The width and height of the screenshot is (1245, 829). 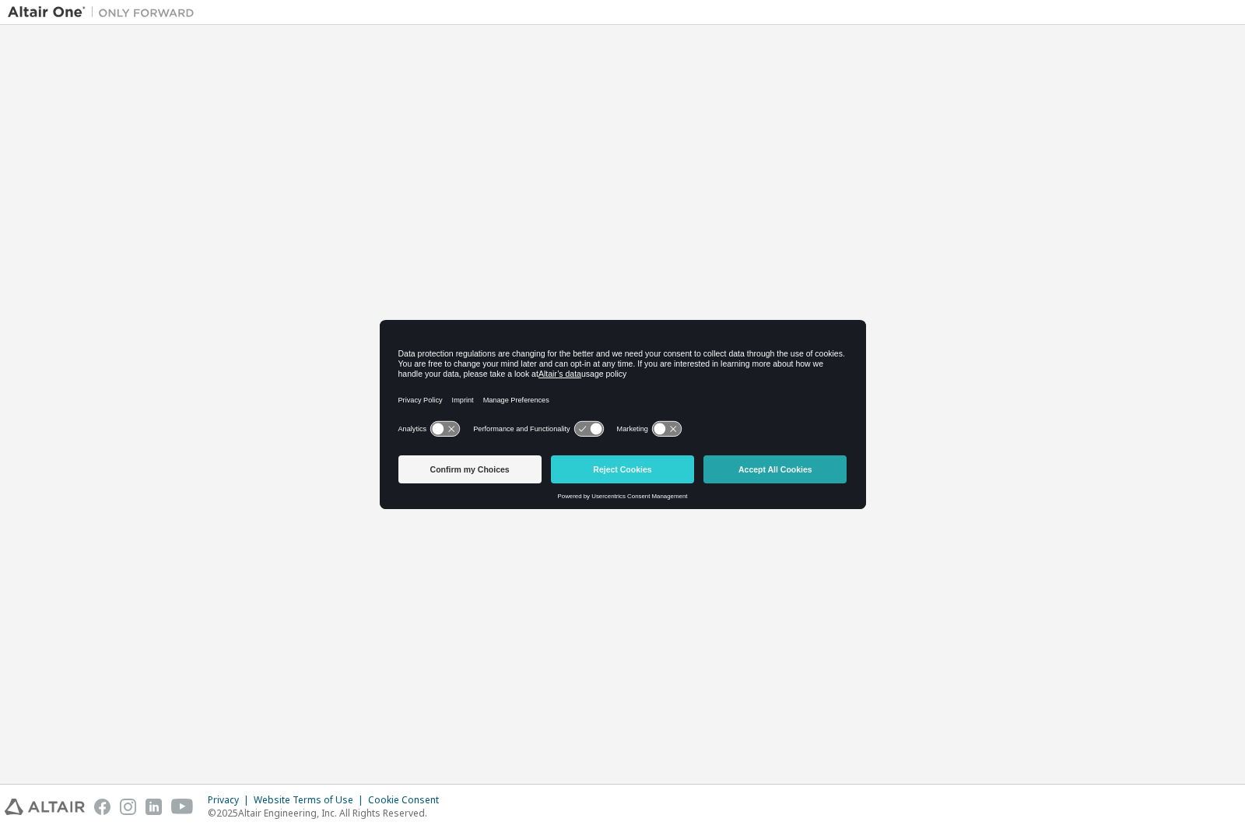 I want to click on div: Website Terms of Use, so click(x=310, y=800).